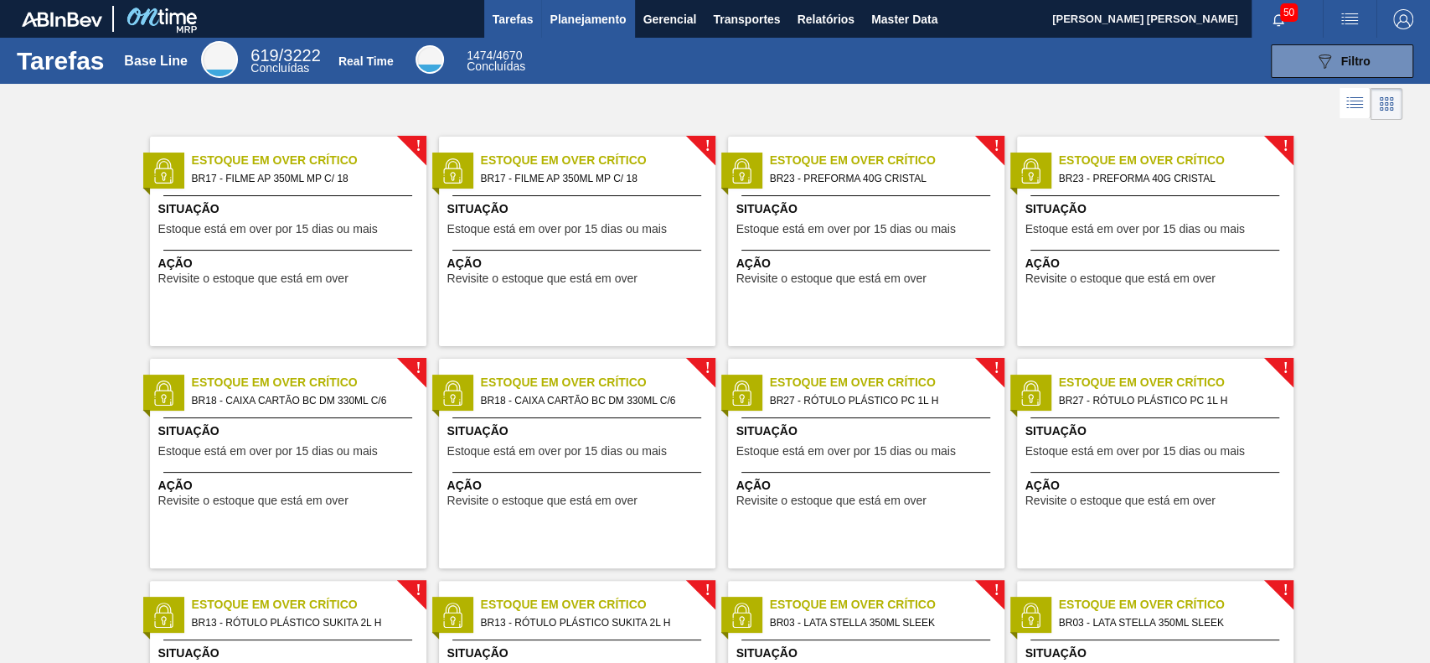  What do you see at coordinates (880, 178) in the screenshot?
I see `span: BR23 - PREFORMA 40G CRISTAL` at bounding box center [880, 178].